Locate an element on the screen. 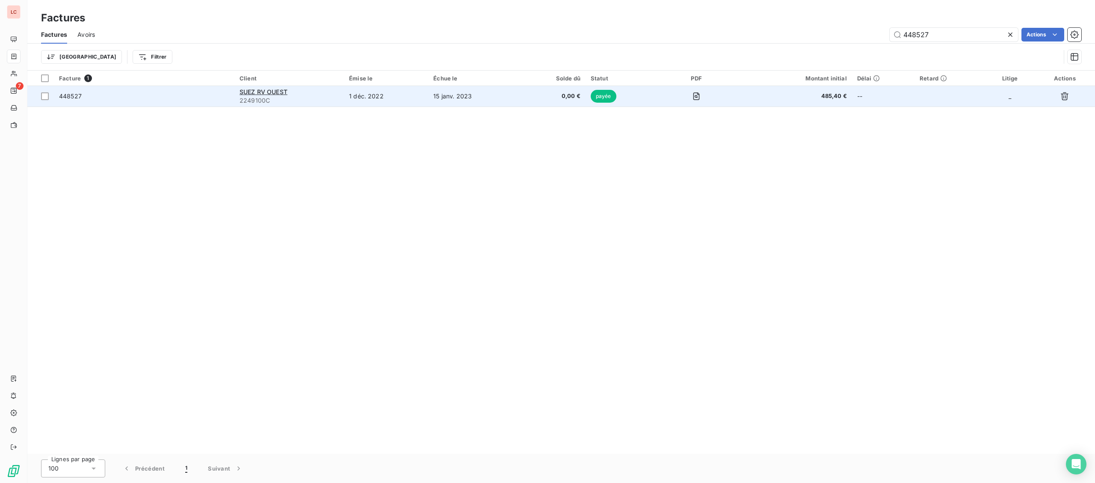 The height and width of the screenshot is (483, 1095). td: 1 déc. 2022 is located at coordinates (386, 96).